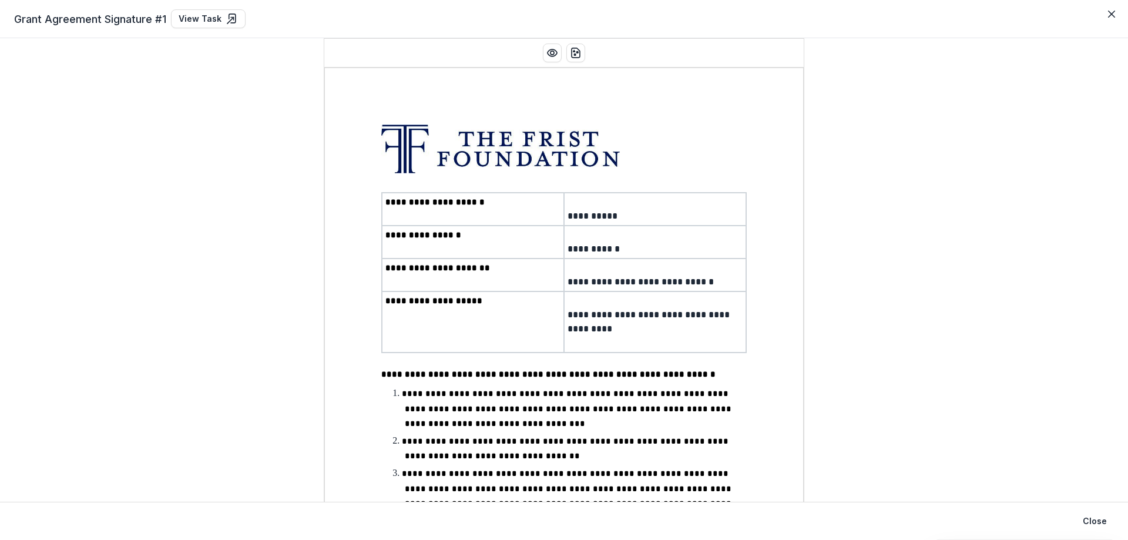  I want to click on button: download-word, so click(576, 53).